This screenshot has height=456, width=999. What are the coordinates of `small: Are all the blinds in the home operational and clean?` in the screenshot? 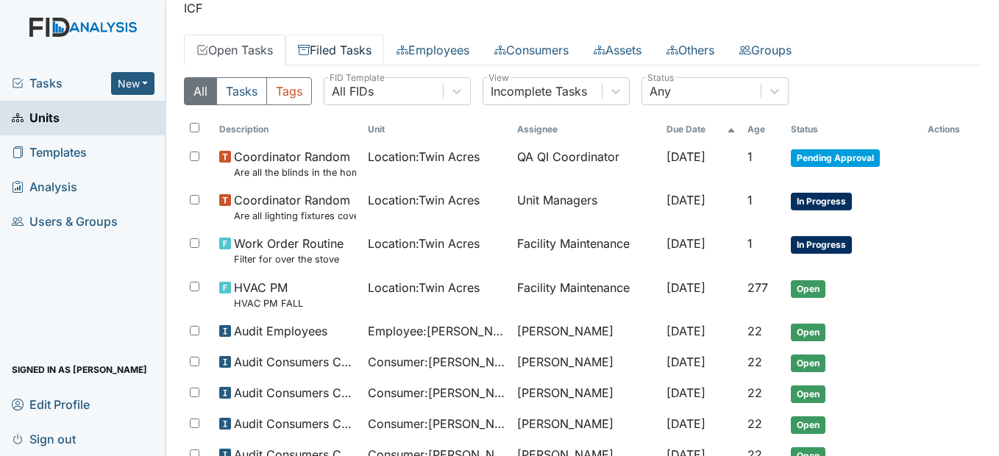 It's located at (295, 172).